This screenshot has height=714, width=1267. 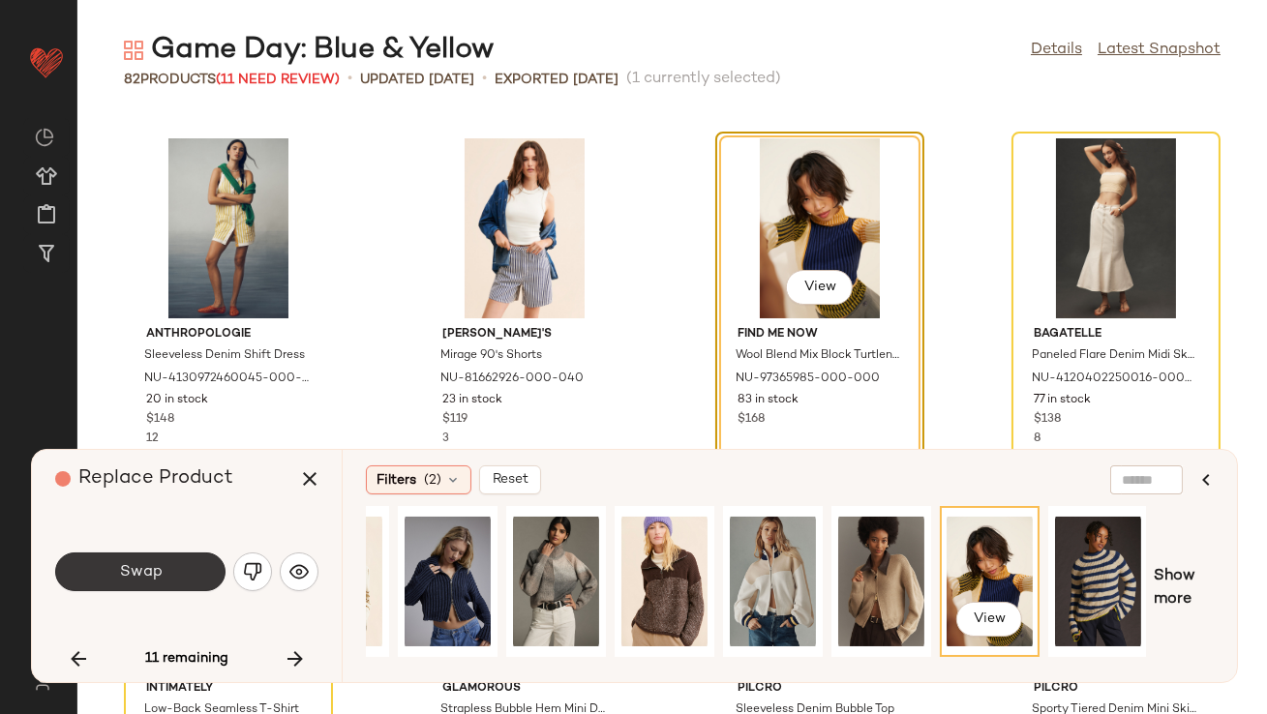 What do you see at coordinates (1061, 401) in the screenshot?
I see `span: 77 in stock` at bounding box center [1061, 401].